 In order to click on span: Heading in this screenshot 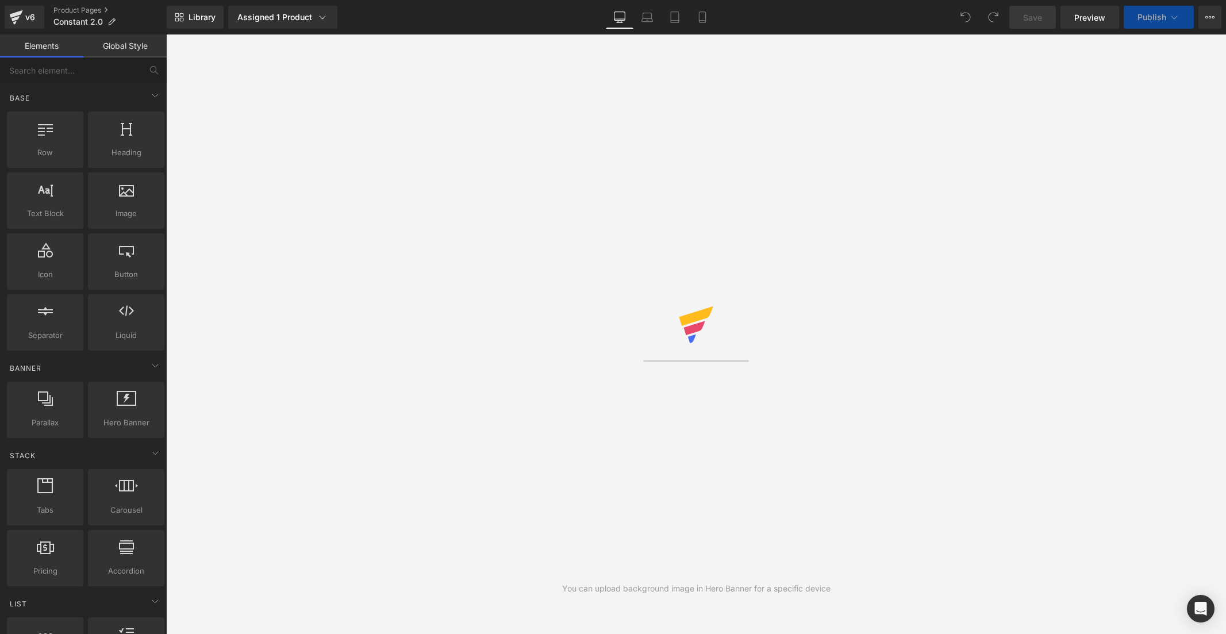, I will do `click(126, 152)`.